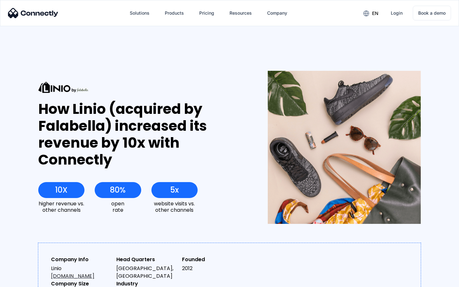 The width and height of the screenshot is (459, 287). What do you see at coordinates (26, 280) in the screenshot?
I see `ul: Language list` at bounding box center [26, 280].